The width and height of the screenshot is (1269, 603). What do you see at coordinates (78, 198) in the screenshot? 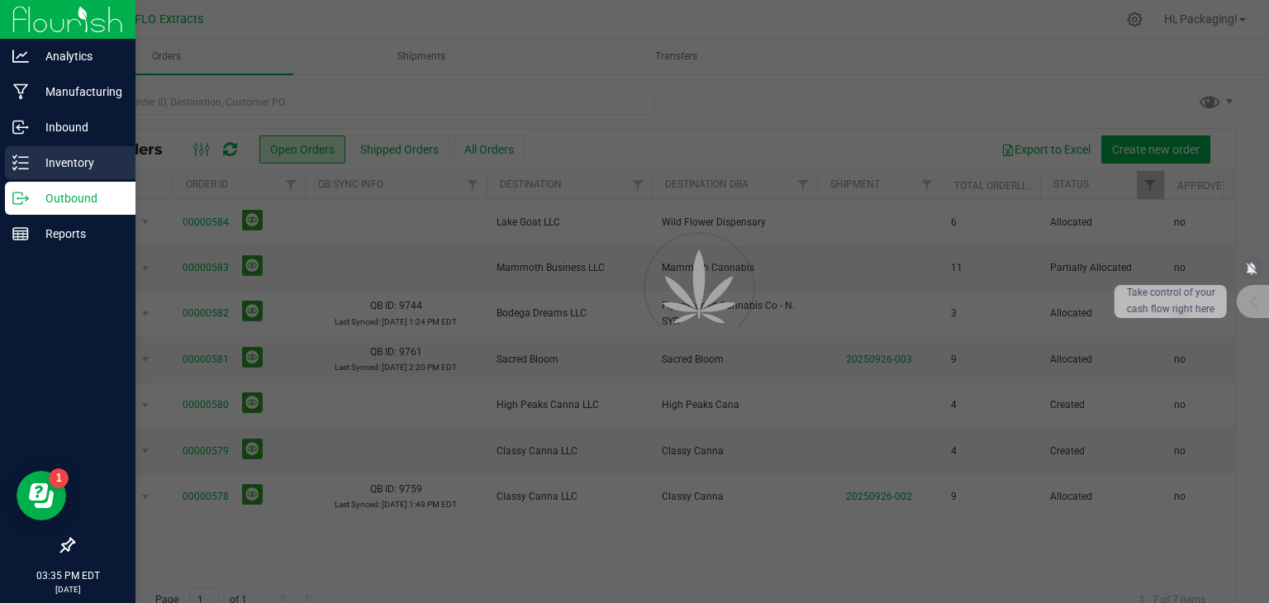
I see `p: Outbound` at bounding box center [78, 198].